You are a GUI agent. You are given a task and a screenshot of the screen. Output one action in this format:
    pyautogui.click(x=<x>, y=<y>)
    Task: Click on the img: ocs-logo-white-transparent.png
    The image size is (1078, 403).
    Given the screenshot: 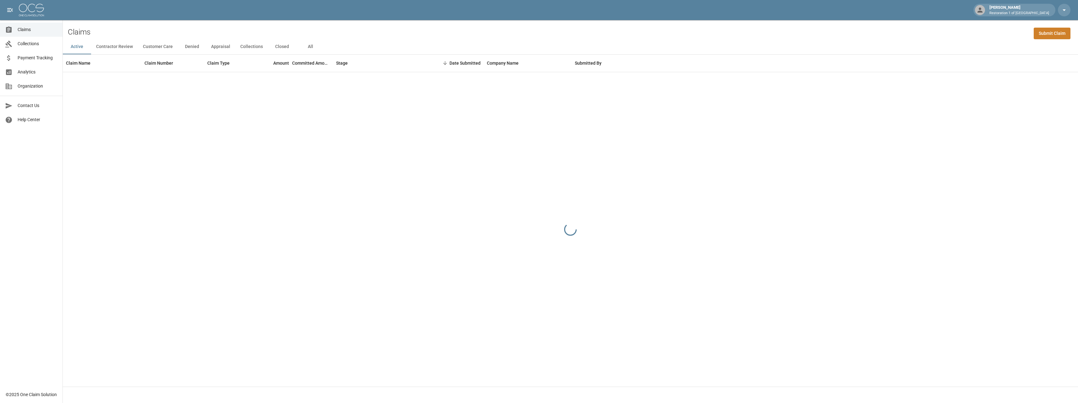 What is the action you would take?
    pyautogui.click(x=31, y=10)
    